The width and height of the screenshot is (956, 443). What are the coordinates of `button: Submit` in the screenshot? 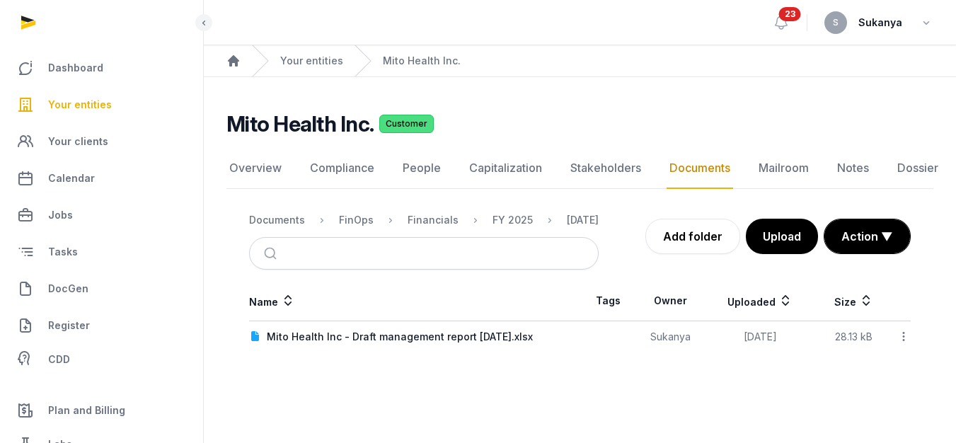 It's located at (272, 253).